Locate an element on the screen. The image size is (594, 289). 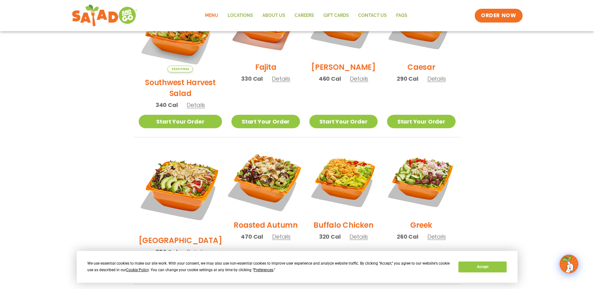
img: Product photo for Greek Salad is located at coordinates (421, 181).